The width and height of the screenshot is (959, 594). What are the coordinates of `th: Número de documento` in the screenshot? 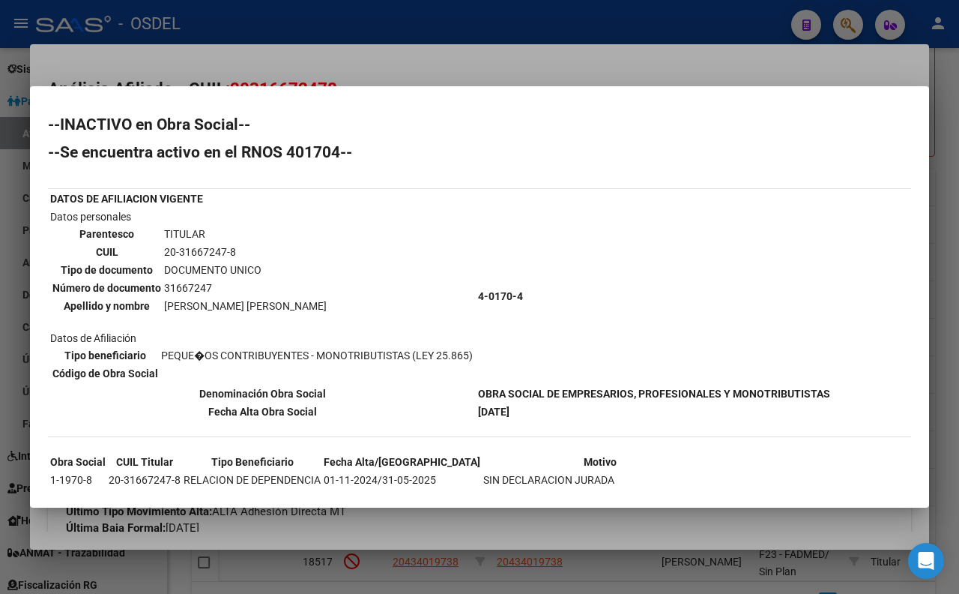 It's located at (106, 288).